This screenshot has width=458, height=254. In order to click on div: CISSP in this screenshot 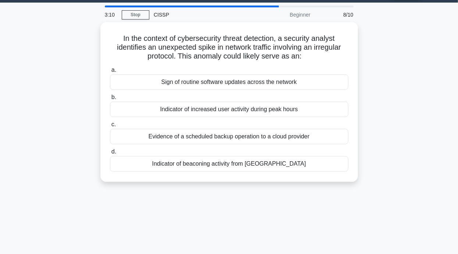, I will do `click(200, 15)`.